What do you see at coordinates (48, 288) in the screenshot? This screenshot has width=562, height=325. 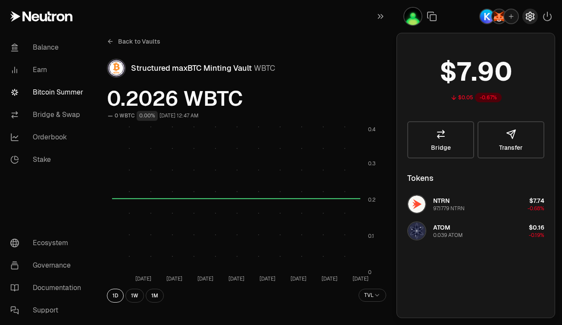 I see `a: Documentation` at bounding box center [48, 288].